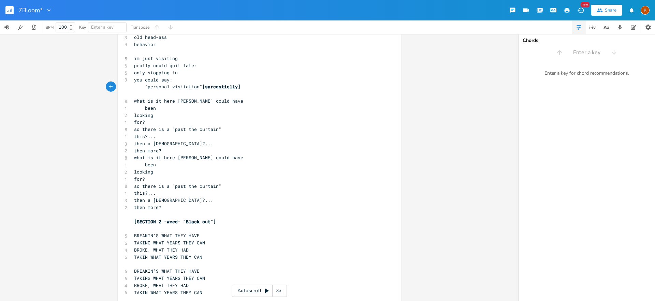  I want to click on div: Autoscroll, so click(259, 291).